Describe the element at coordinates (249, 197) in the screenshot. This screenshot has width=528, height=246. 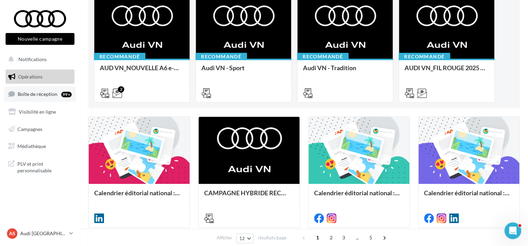
I see `div: CAMPAGNE HYBRIDE RECHARGEABLE` at that location.